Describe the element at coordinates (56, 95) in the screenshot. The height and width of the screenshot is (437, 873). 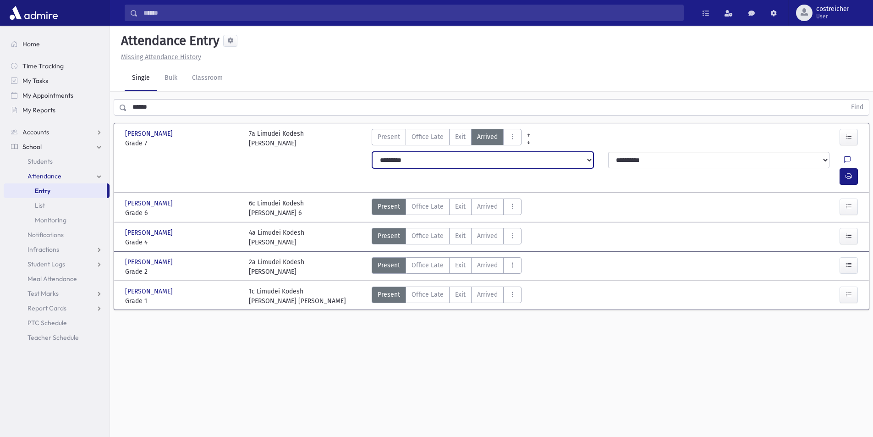
I see `a: My Appointments` at that location.